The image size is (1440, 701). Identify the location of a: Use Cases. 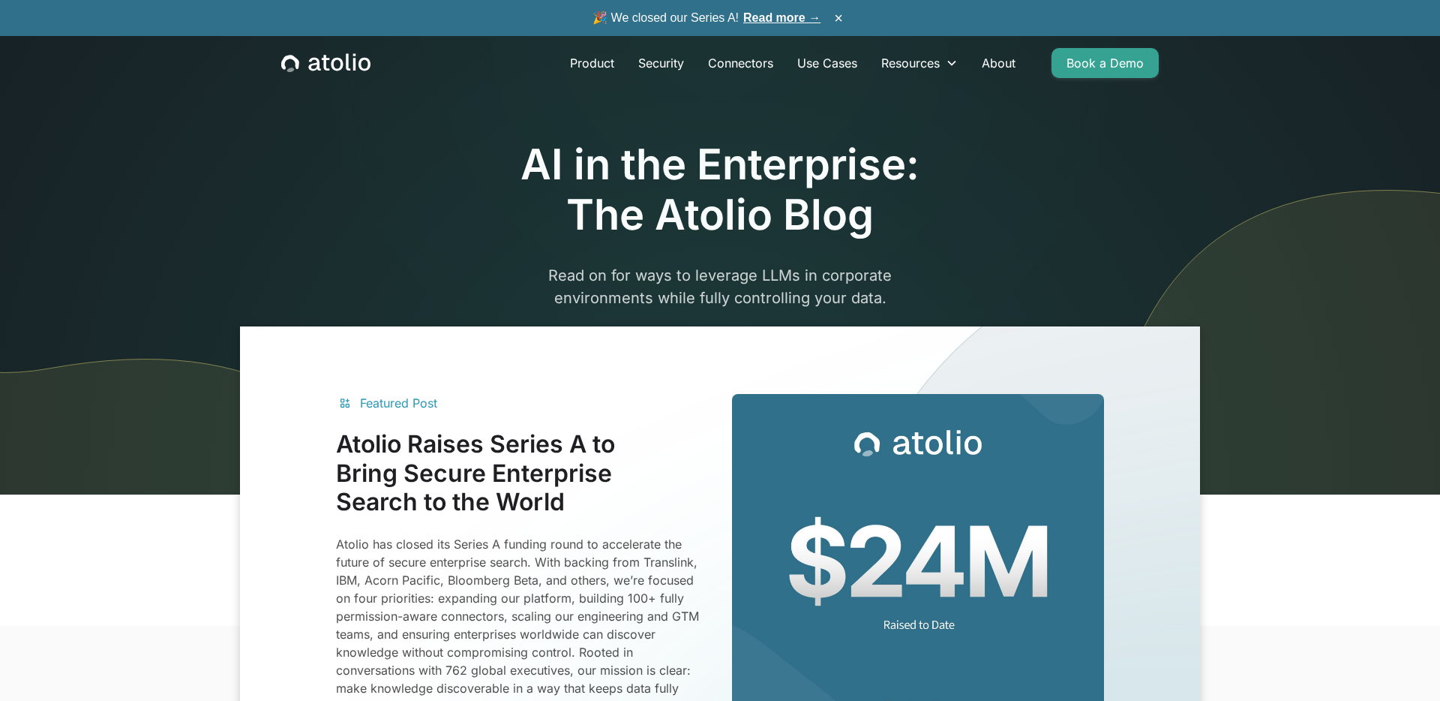
(827, 63).